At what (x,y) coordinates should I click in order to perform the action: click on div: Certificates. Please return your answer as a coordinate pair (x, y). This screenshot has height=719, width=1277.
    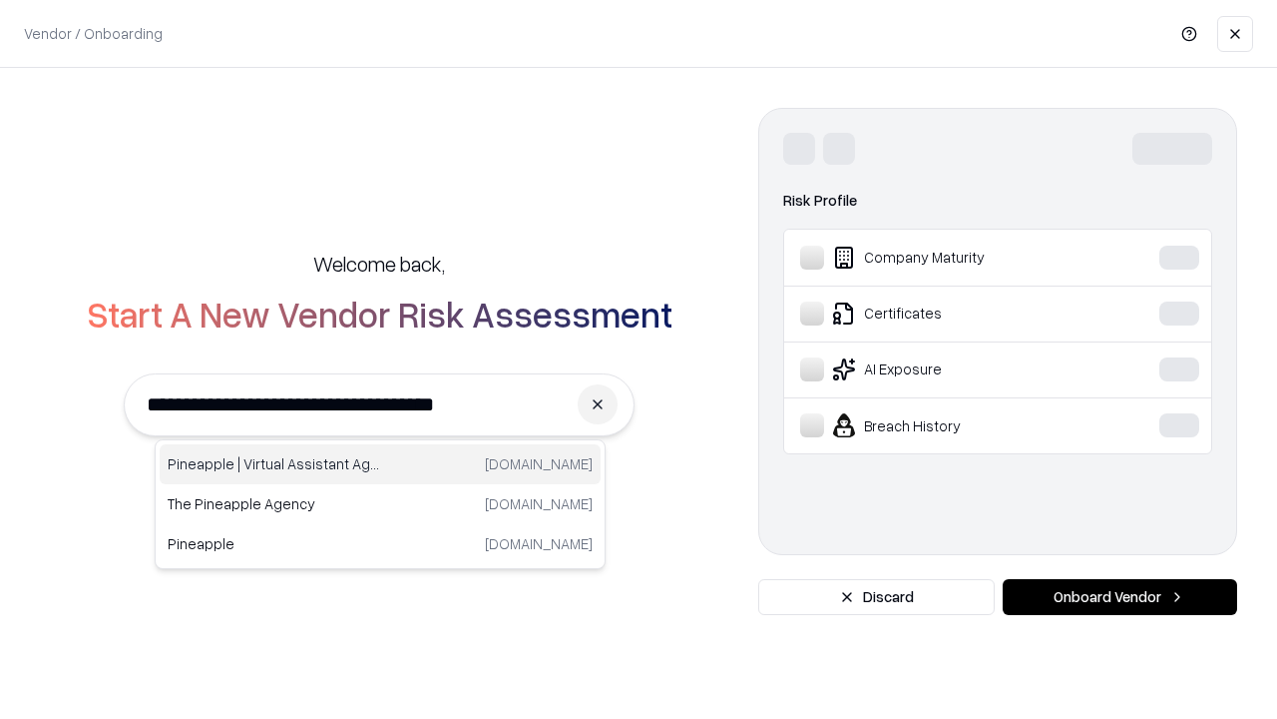
    Looking at the image, I should click on (949, 313).